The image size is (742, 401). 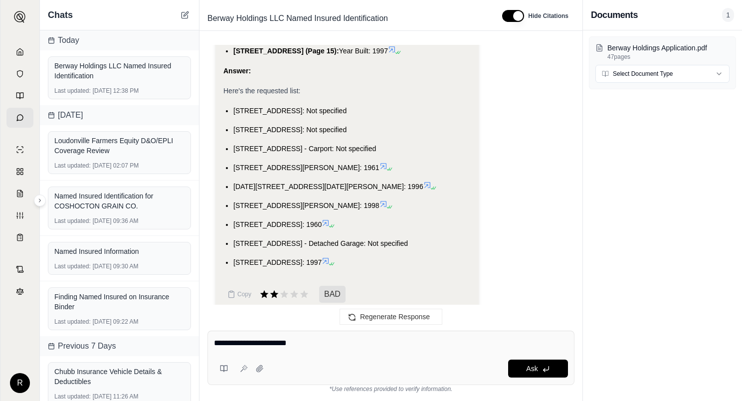 What do you see at coordinates (391, 389) in the screenshot?
I see `div: *Use references provided to verify information.` at bounding box center [391, 389].